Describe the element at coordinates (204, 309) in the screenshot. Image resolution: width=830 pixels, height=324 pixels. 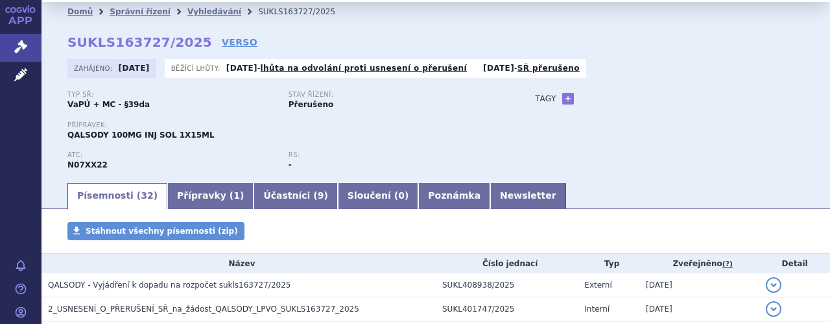
I see `span: 2_USNESENÍ_O_PŘERUŠENÍ_SŘ_na_žádost_QALSODY_LPVO_SUKLS163727_2025` at that location.